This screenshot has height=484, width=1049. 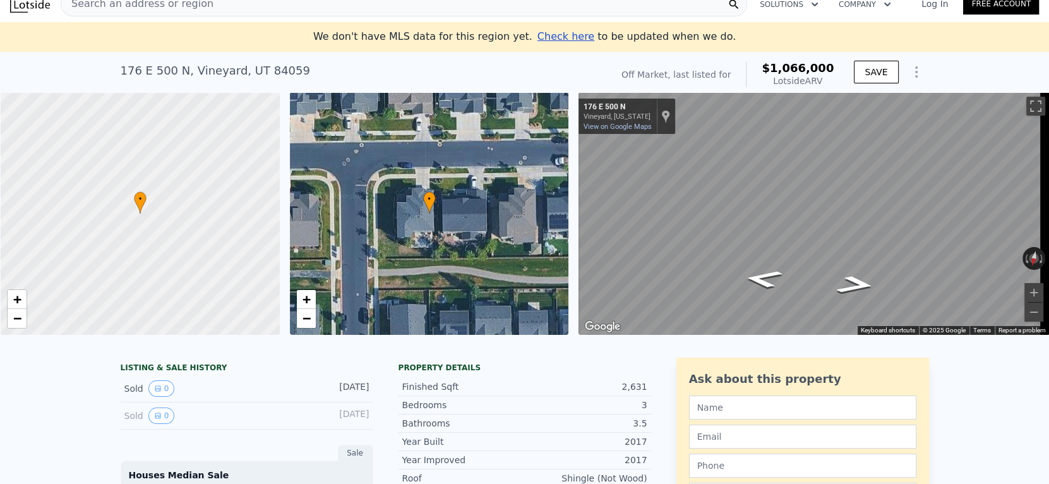 What do you see at coordinates (1022, 330) in the screenshot?
I see `a: Report a problem` at bounding box center [1022, 330].